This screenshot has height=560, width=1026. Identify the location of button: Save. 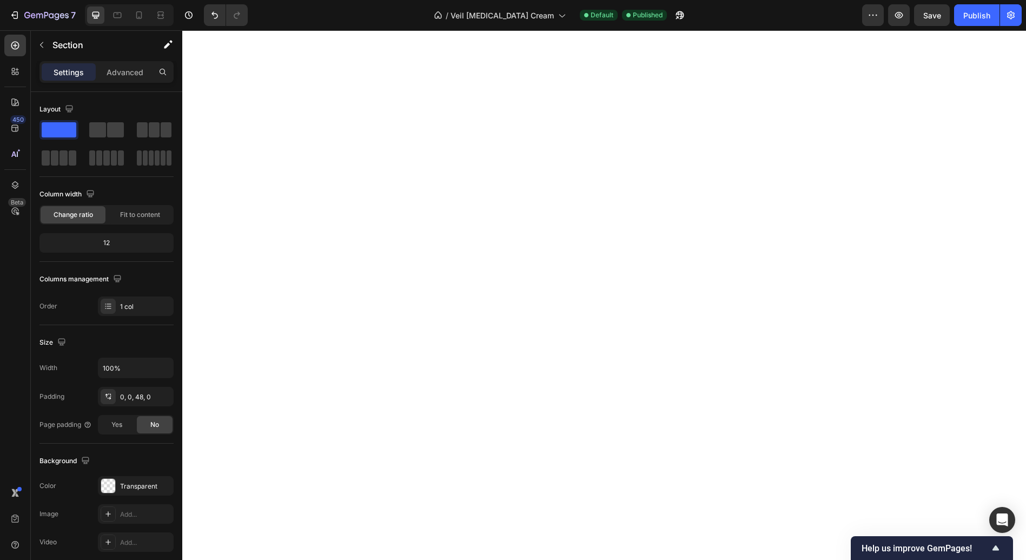
(932, 15).